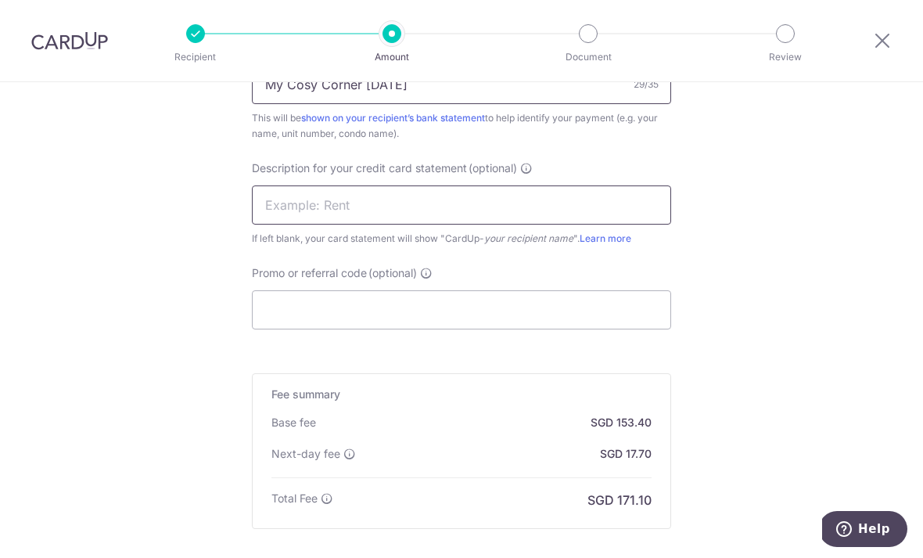 This screenshot has height=558, width=923. Describe the element at coordinates (393, 117) in the screenshot. I see `a: shown on your recipient’s bank statement` at that location.